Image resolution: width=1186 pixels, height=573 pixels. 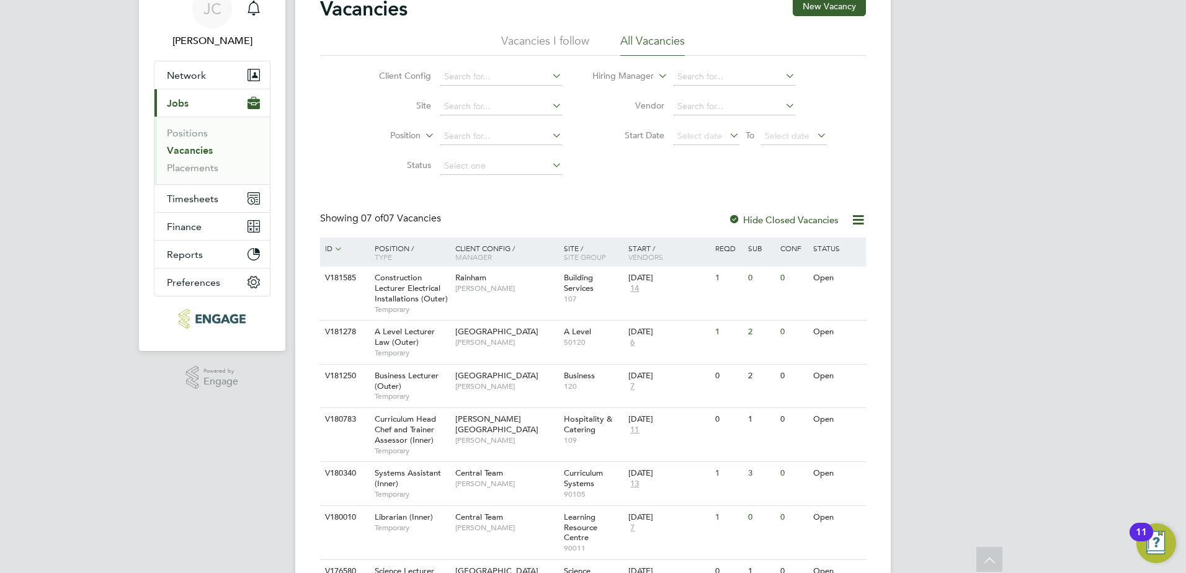 What do you see at coordinates (471, 277) in the screenshot?
I see `span: Rainham` at bounding box center [471, 277].